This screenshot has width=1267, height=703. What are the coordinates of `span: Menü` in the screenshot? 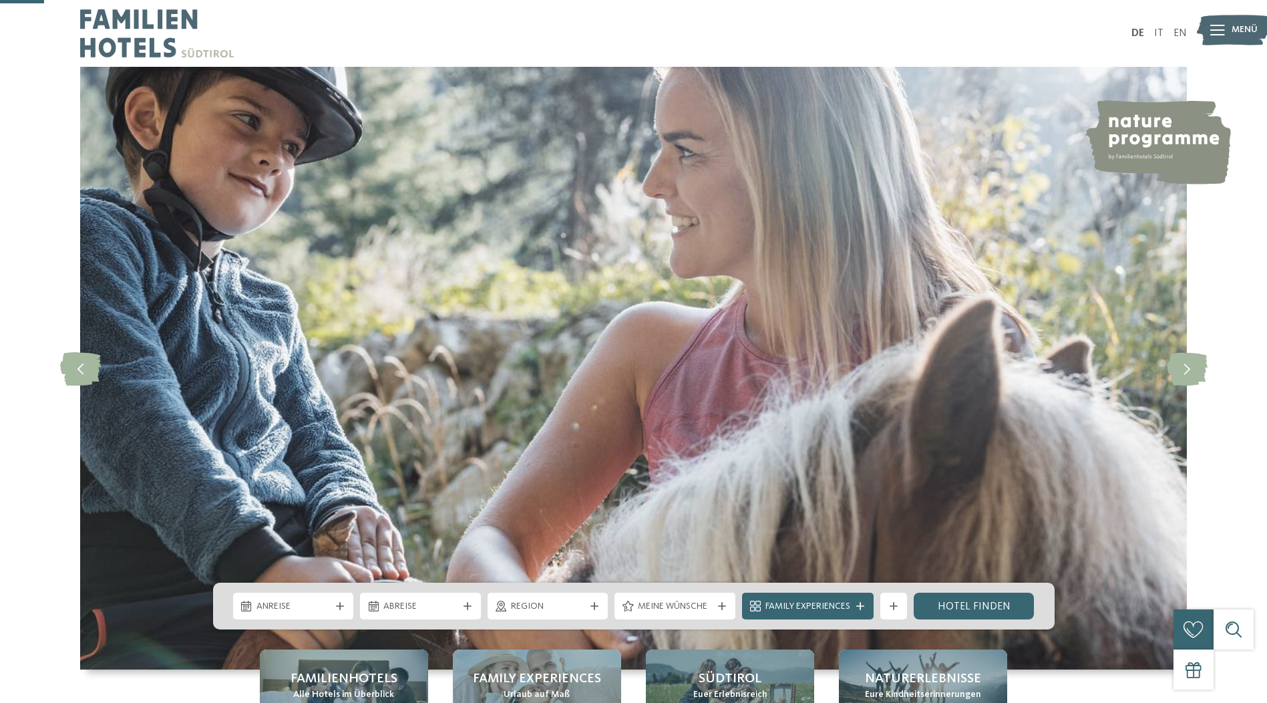 It's located at (1244, 30).